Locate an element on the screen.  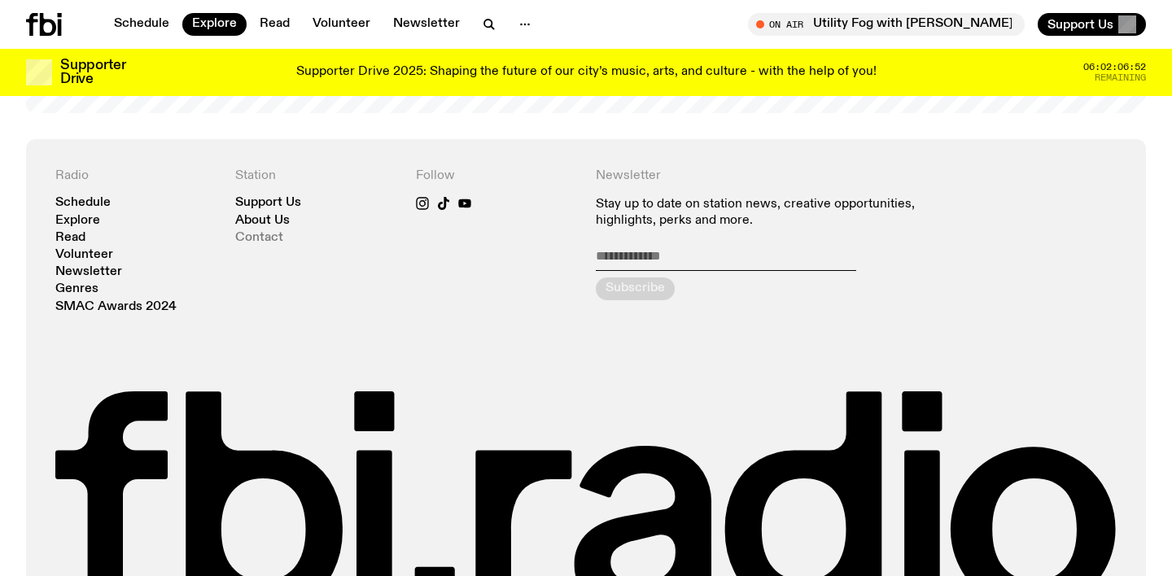
h3: Supporter Drive is located at coordinates (93, 72).